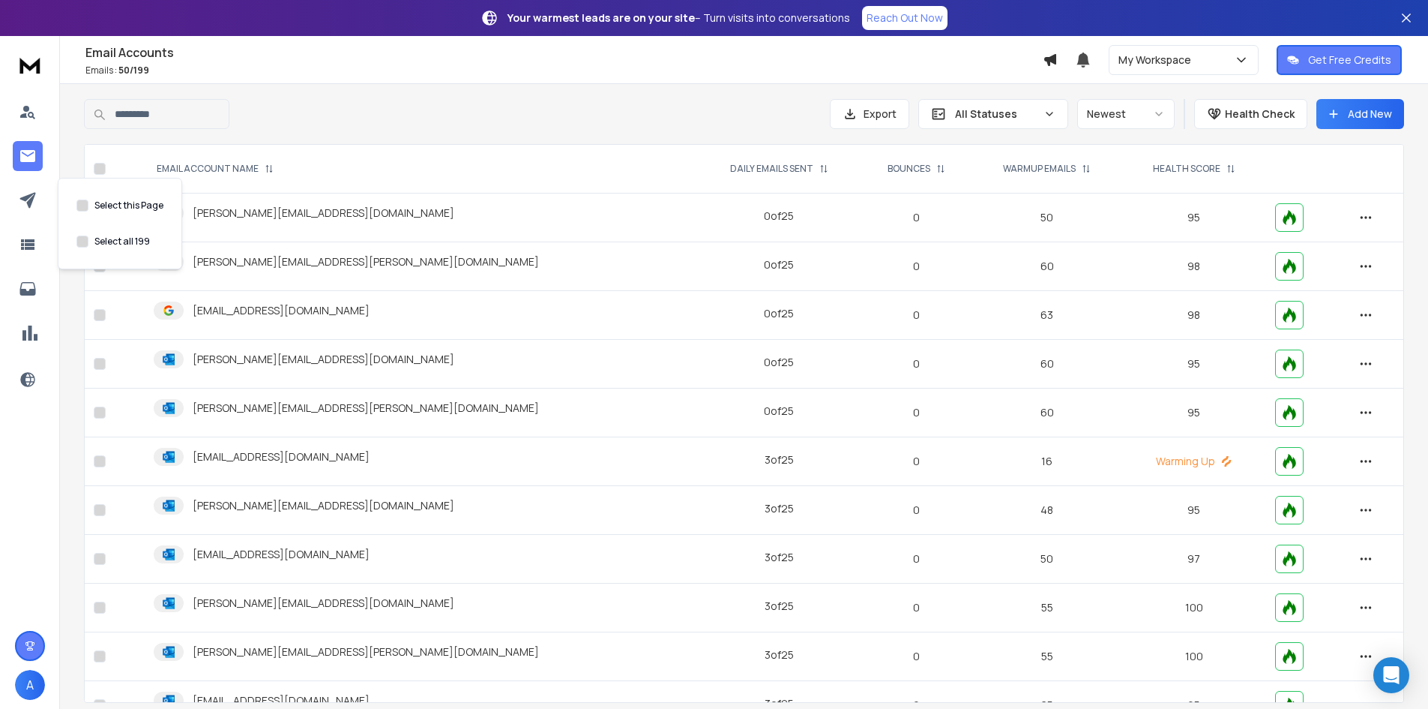 This screenshot has height=709, width=1428. I want to click on p: HEALTH SCORE, so click(1187, 169).